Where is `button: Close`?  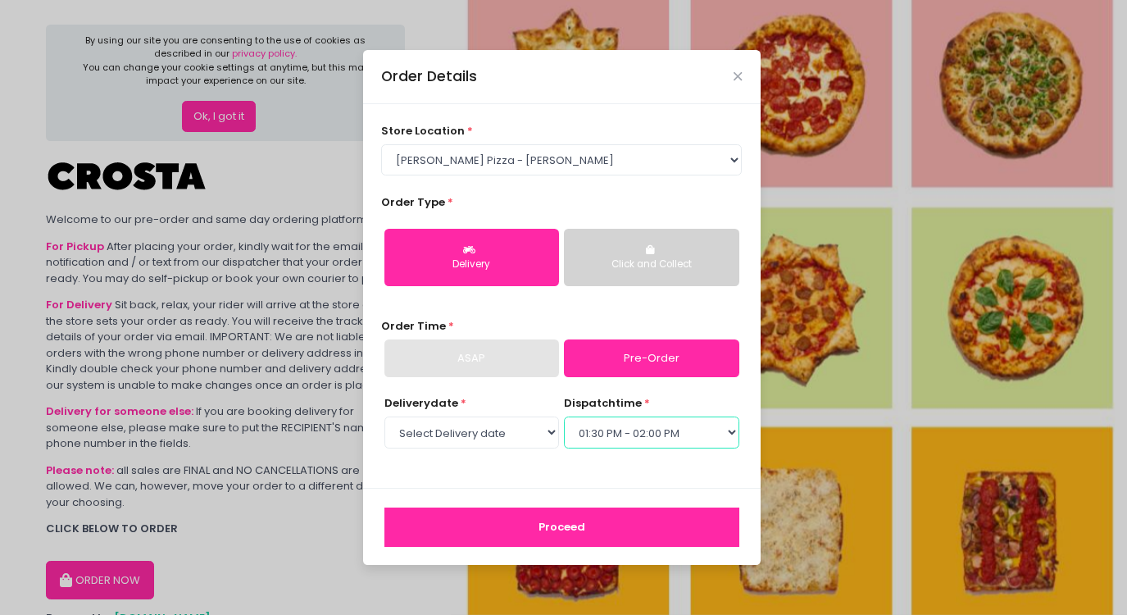 button: Close is located at coordinates (737, 76).